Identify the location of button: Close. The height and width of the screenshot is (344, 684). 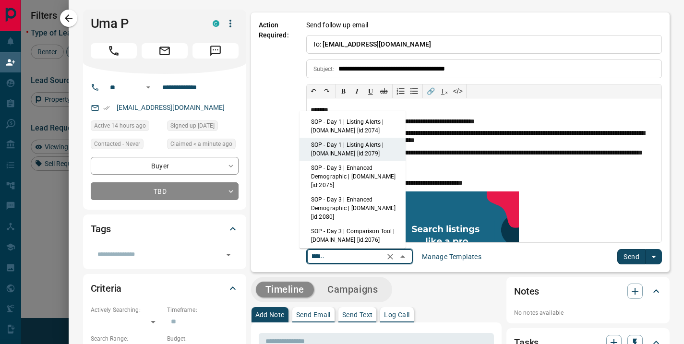
(403, 257).